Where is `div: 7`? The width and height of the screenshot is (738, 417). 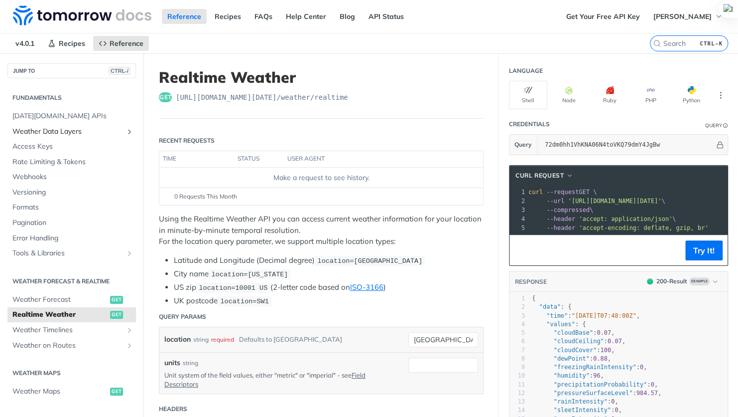
div: 7 is located at coordinates (517, 350).